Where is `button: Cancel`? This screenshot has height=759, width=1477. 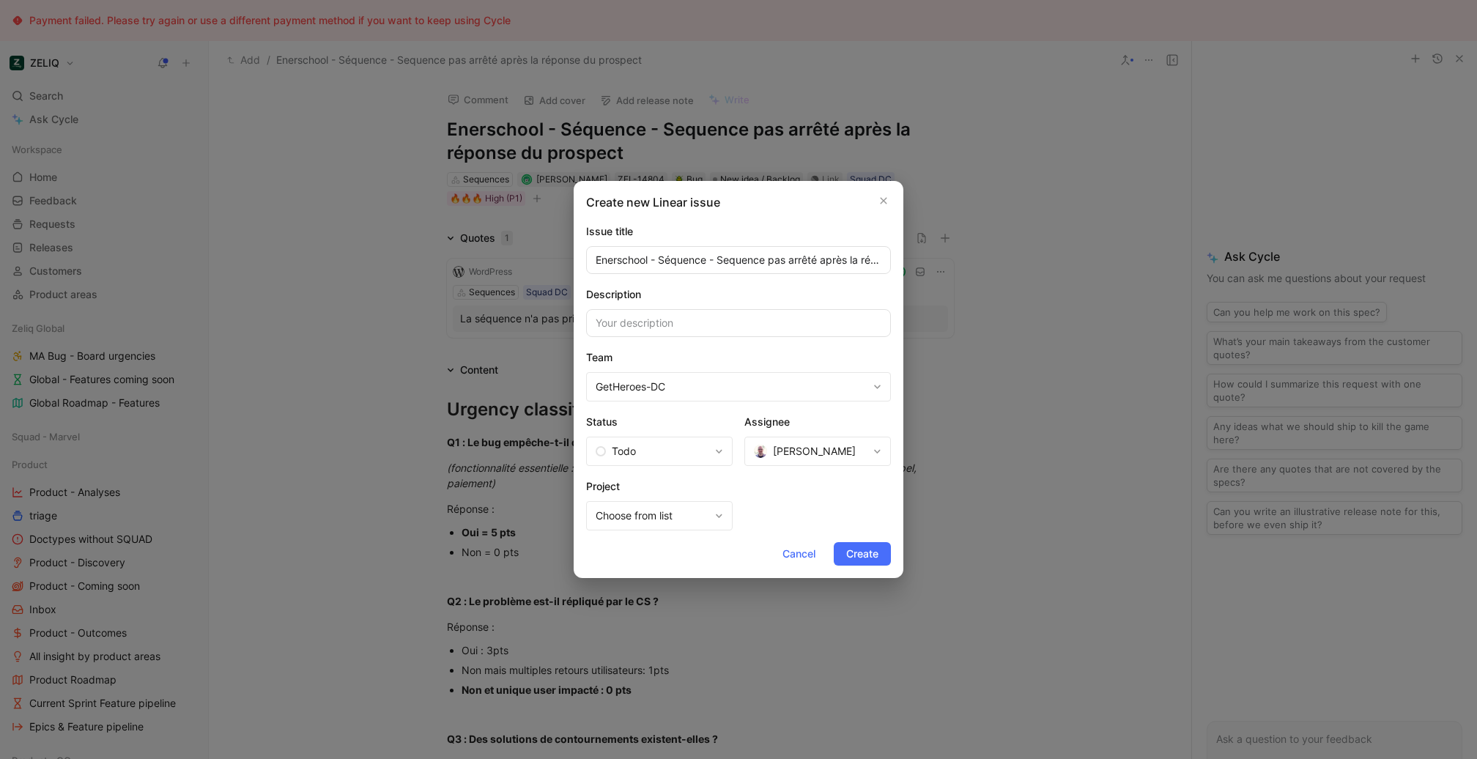
button: Cancel is located at coordinates (799, 554).